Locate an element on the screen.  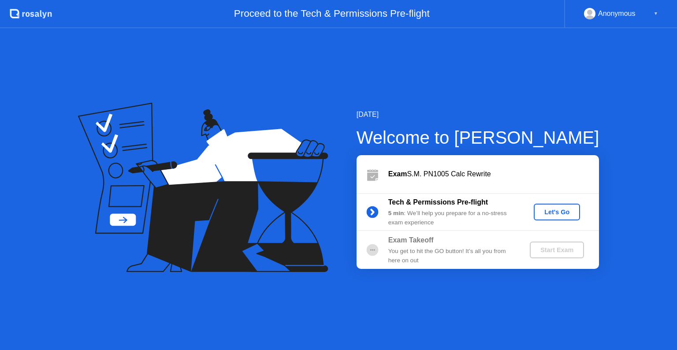
b: 5 min is located at coordinates (396, 213).